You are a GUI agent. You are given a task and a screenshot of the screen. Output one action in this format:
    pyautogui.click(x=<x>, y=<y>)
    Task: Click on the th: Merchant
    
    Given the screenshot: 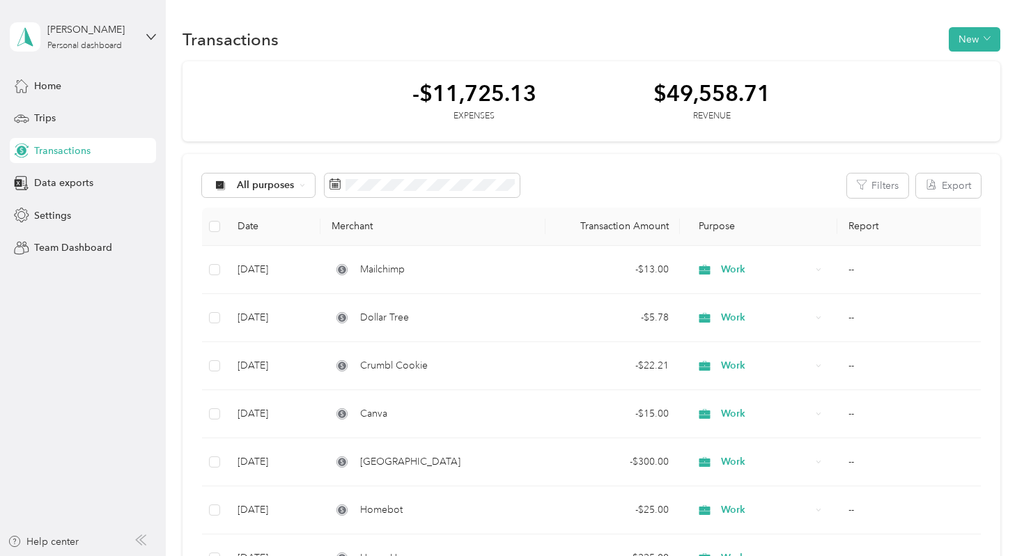 What is the action you would take?
    pyautogui.click(x=433, y=226)
    